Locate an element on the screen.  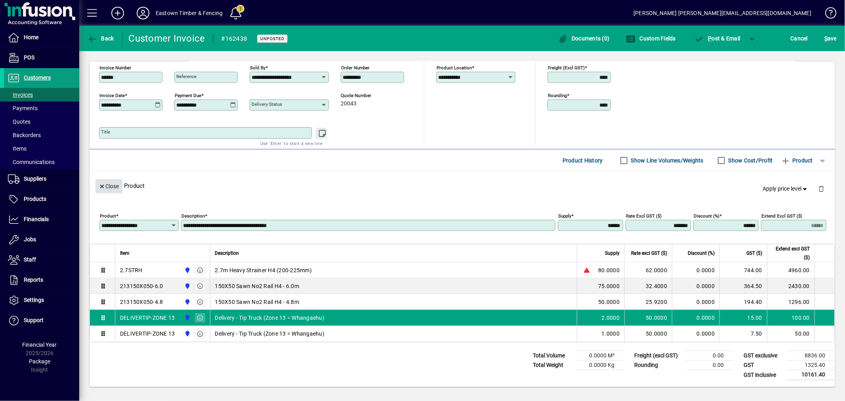
span: 2.7m Heavy Strainer H4 (200-225mm) is located at coordinates (263, 270).